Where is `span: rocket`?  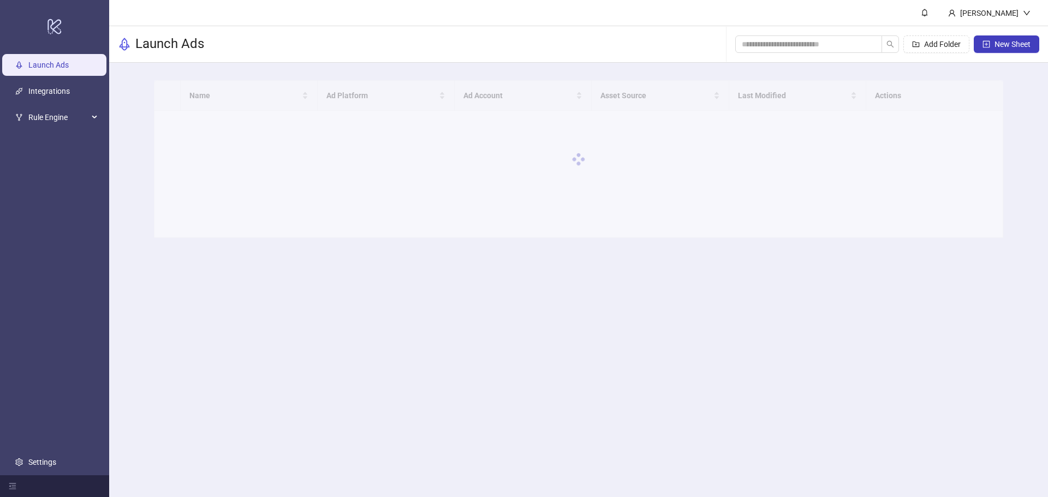
span: rocket is located at coordinates (124, 44).